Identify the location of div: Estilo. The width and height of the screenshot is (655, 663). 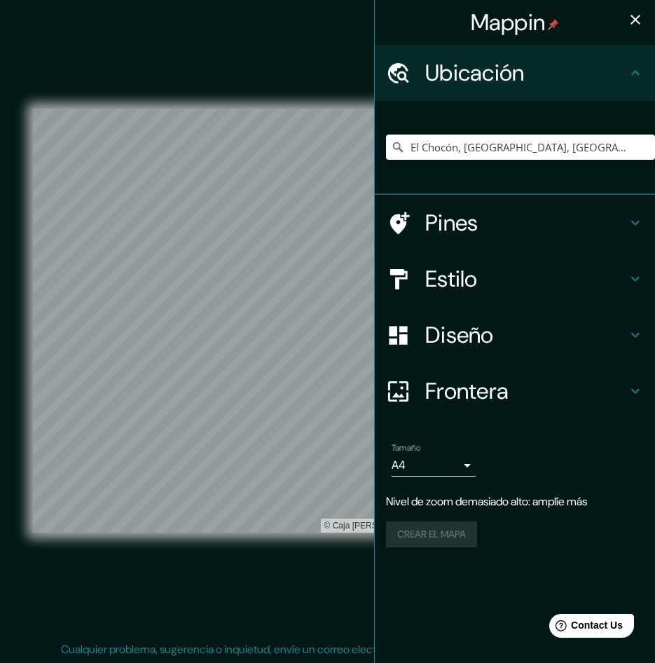
(515, 279).